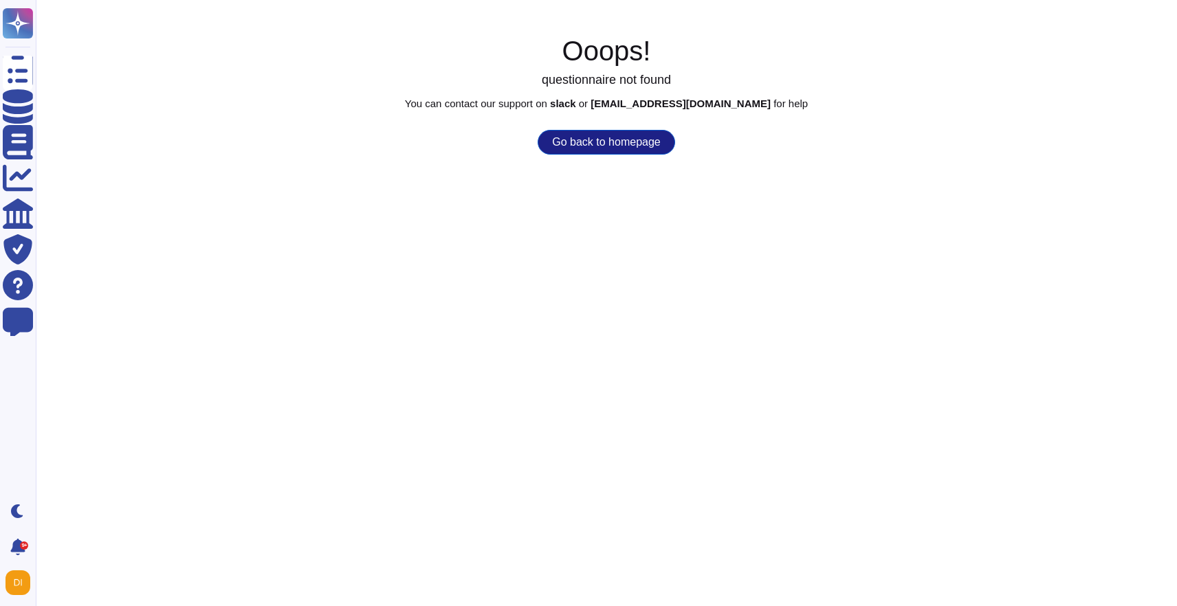  Describe the element at coordinates (18, 583) in the screenshot. I see `img: user` at that location.